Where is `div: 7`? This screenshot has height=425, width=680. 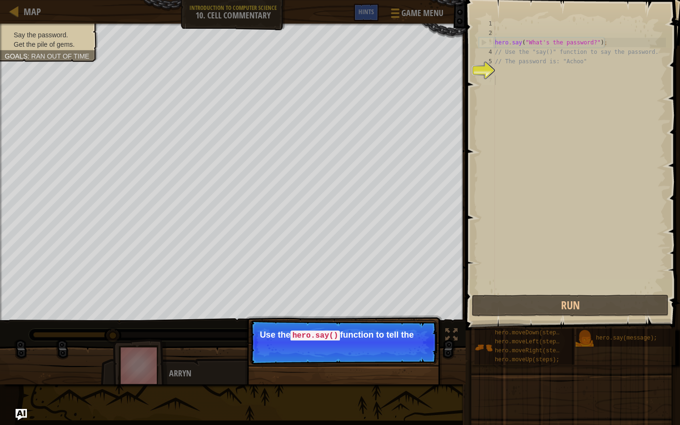 div: 7 is located at coordinates (487, 80).